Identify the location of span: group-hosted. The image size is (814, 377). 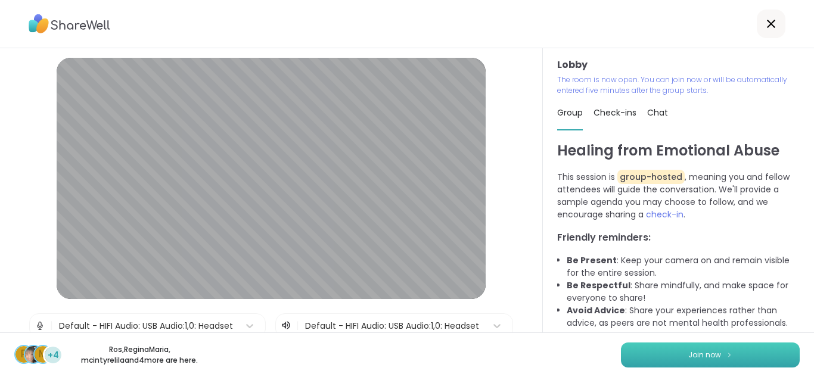
(651, 177).